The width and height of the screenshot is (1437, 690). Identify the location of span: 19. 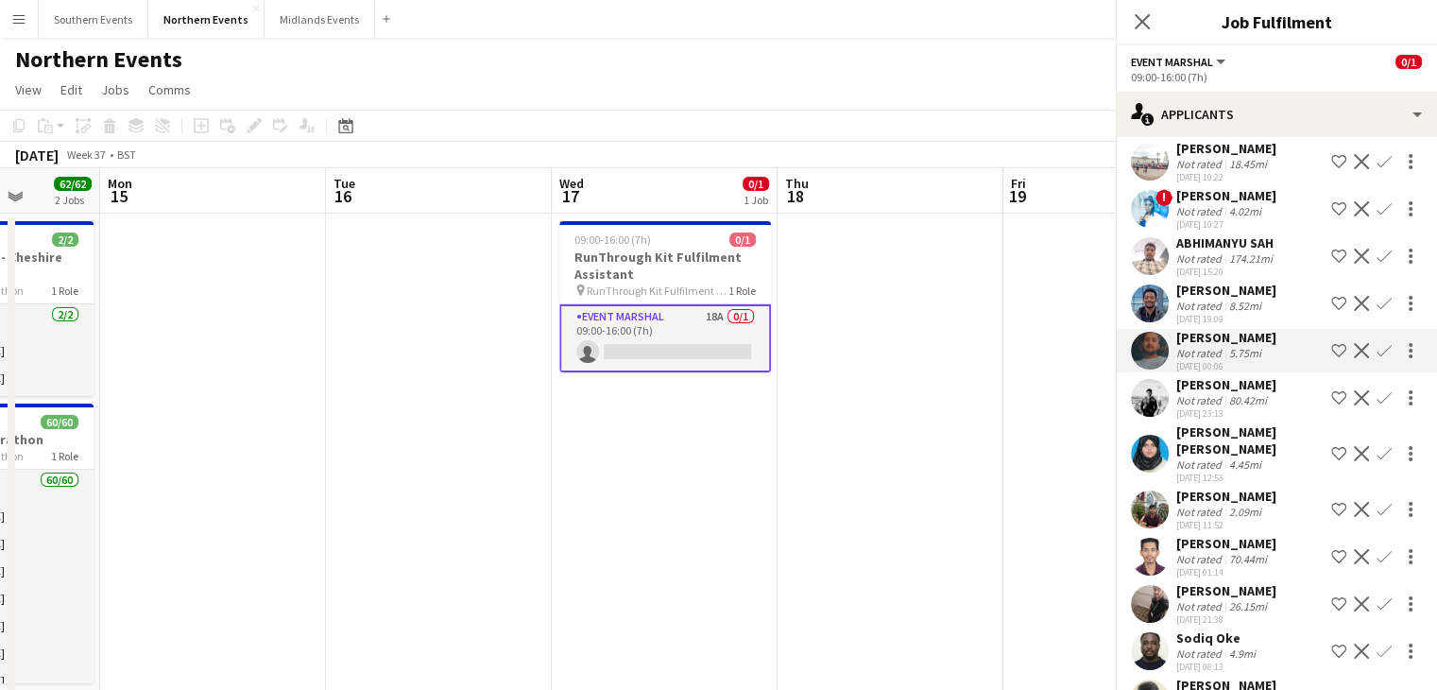
(1017, 196).